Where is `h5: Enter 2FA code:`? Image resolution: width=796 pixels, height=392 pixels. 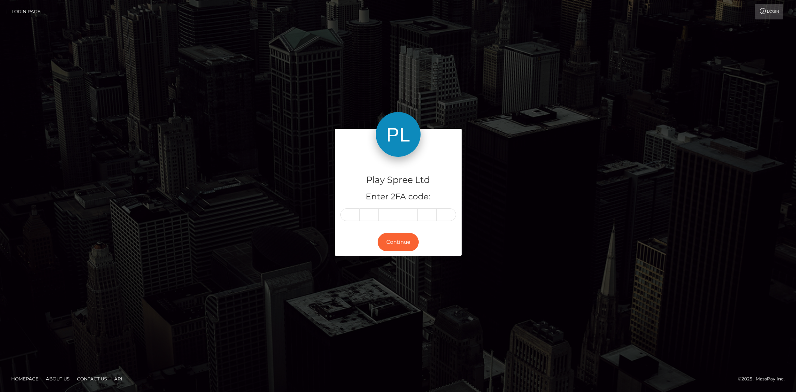 h5: Enter 2FA code: is located at coordinates (398, 197).